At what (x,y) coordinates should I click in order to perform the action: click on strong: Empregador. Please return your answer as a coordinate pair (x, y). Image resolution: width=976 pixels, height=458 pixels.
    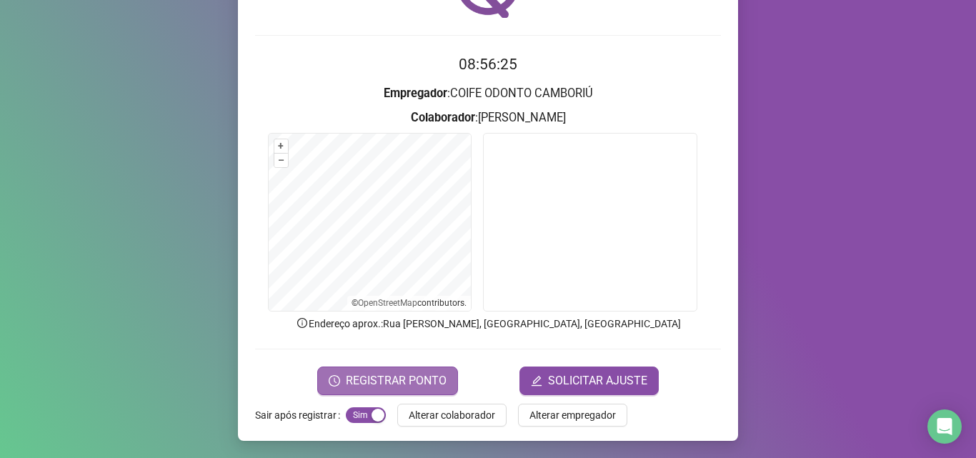
    Looking at the image, I should click on (415, 93).